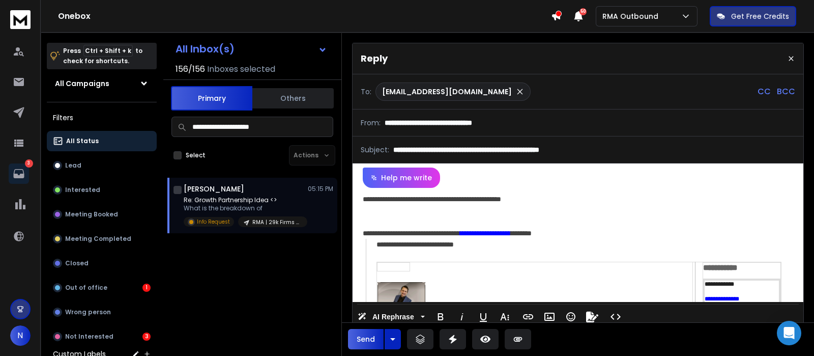  Describe the element at coordinates (277, 222) in the screenshot. I see `p: RMA | 29k Firms (General Team Info)` at that location.